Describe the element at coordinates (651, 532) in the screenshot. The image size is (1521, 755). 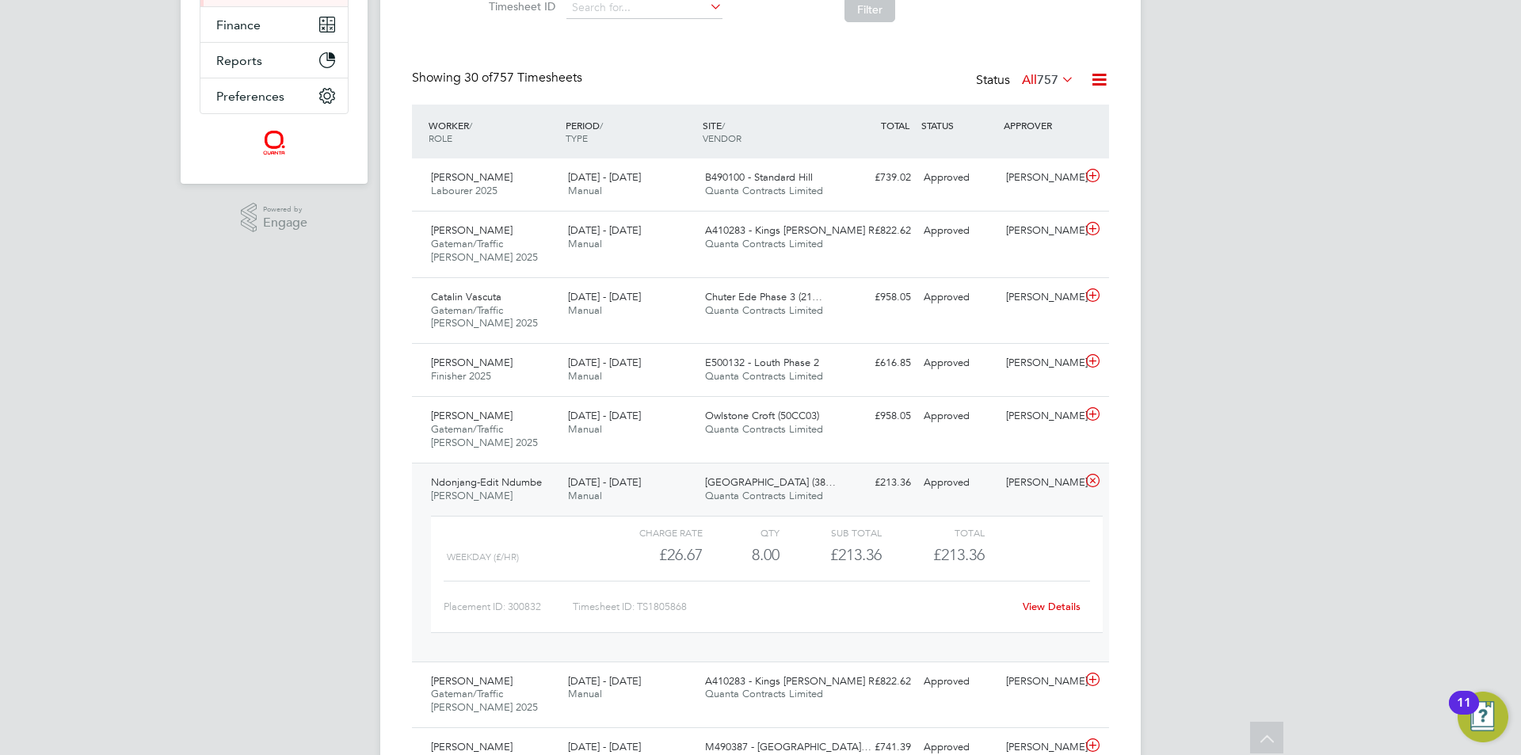
I see `div: Charge rate` at that location.